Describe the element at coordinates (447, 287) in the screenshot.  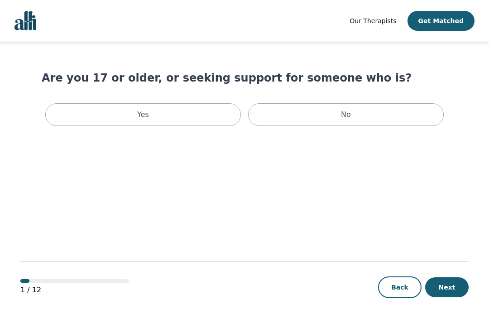
I see `button: Next` at that location.